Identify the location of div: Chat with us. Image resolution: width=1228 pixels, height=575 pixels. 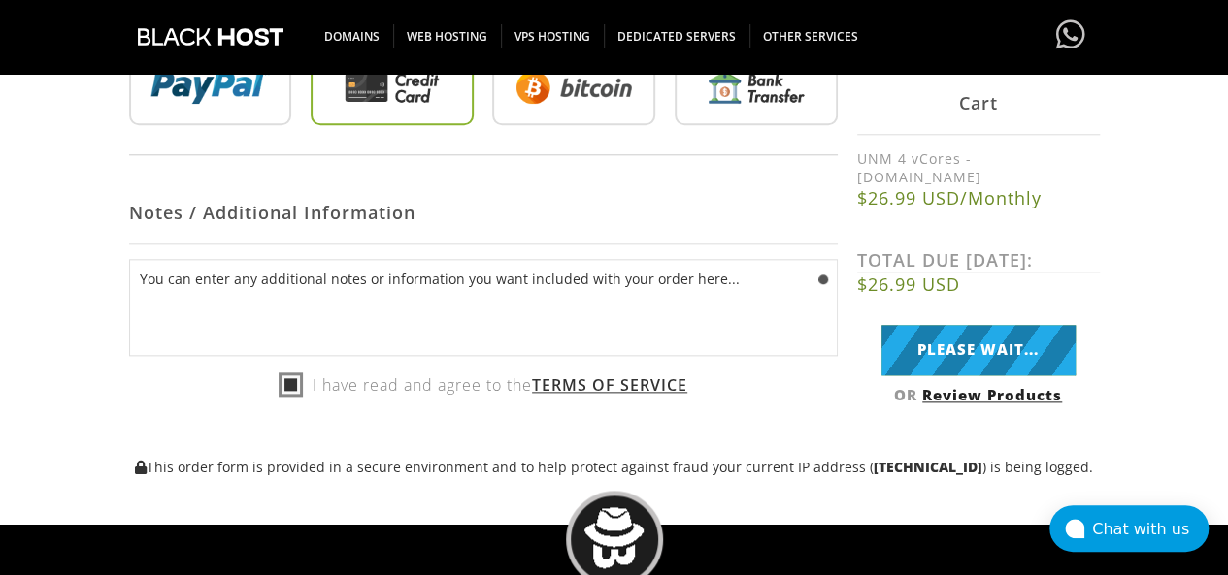
(1150, 529).